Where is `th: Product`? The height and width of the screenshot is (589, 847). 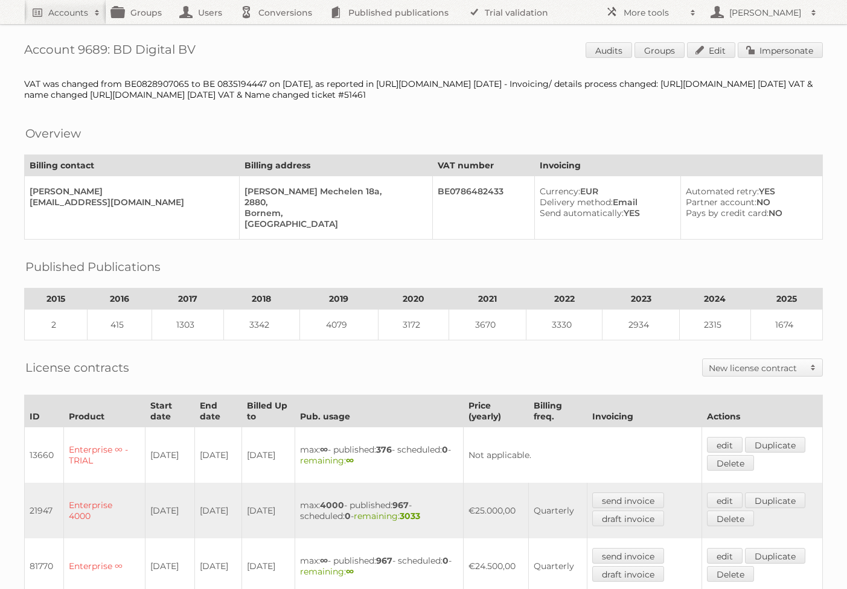
th: Product is located at coordinates (104, 411).